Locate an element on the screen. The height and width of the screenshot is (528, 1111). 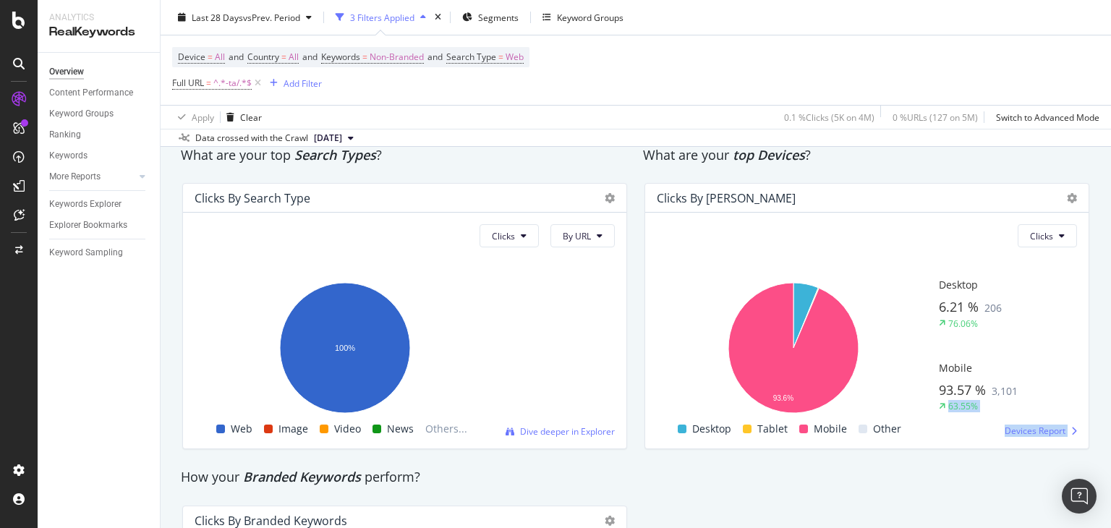
div: Data crossed with the Crawl is located at coordinates (252, 138).